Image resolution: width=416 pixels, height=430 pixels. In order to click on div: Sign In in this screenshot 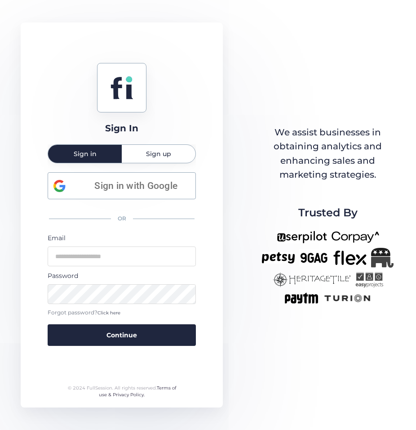, I will do `click(122, 128)`.